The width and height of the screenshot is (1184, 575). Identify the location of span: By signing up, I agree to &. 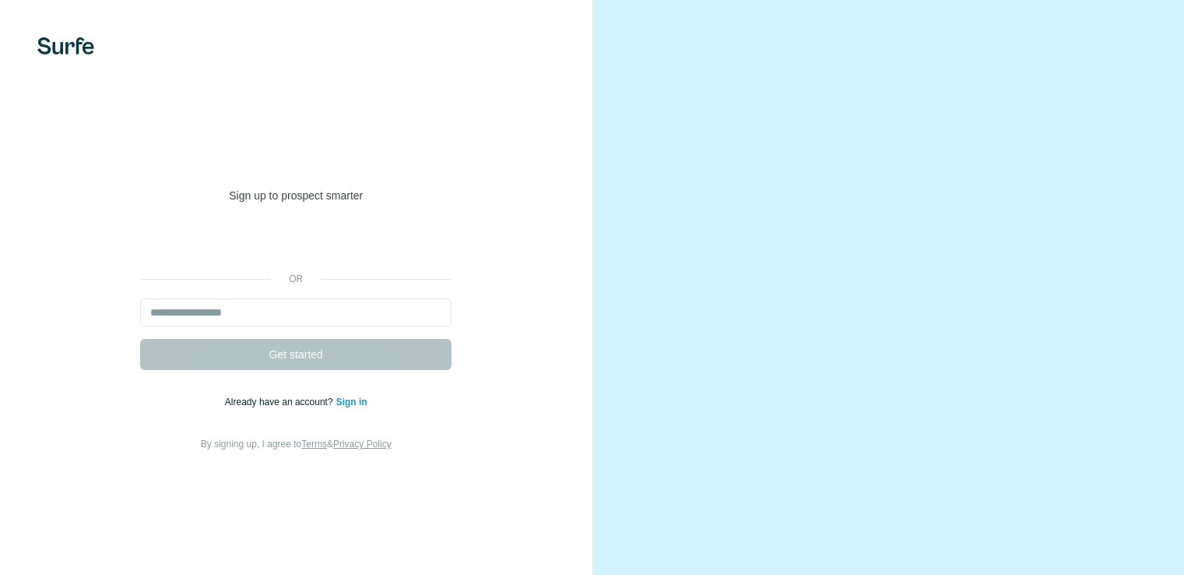
(296, 444).